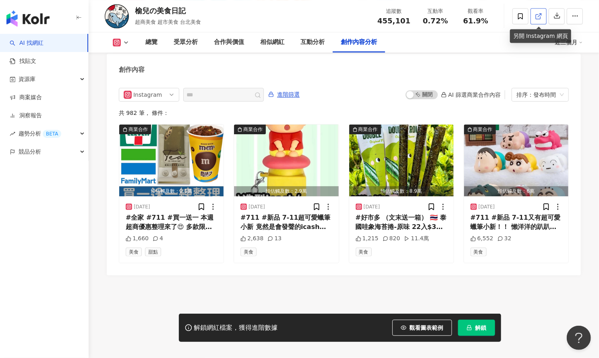  What do you see at coordinates (168, 22) in the screenshot?
I see `span: 超商美食 超市美食 台北美食` at bounding box center [168, 22].